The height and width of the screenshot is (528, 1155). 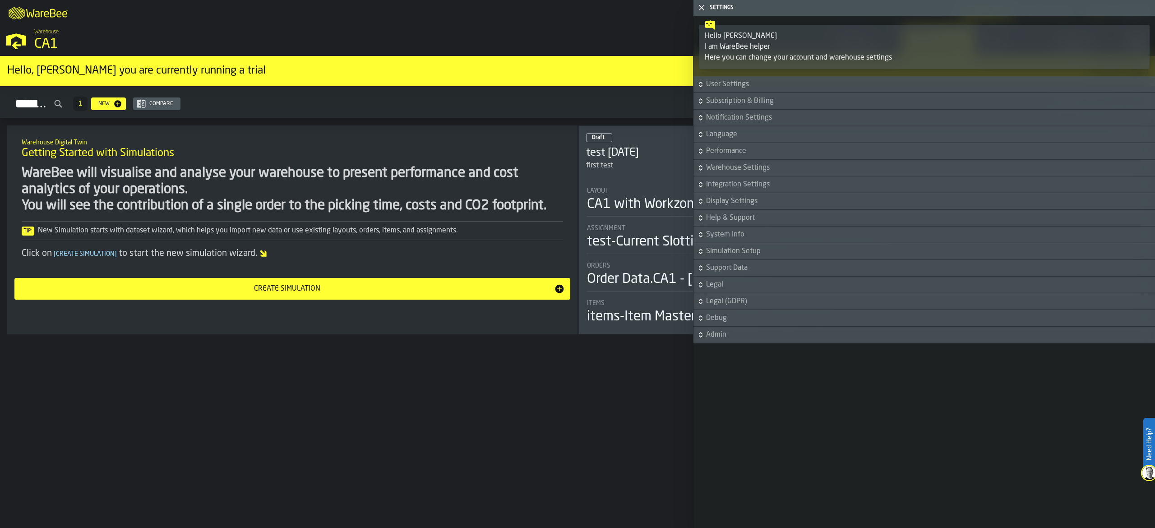 I want to click on div: New Simulation starts with dataset wizard, which helps you import new data or use existing layout..., so click(x=292, y=231).